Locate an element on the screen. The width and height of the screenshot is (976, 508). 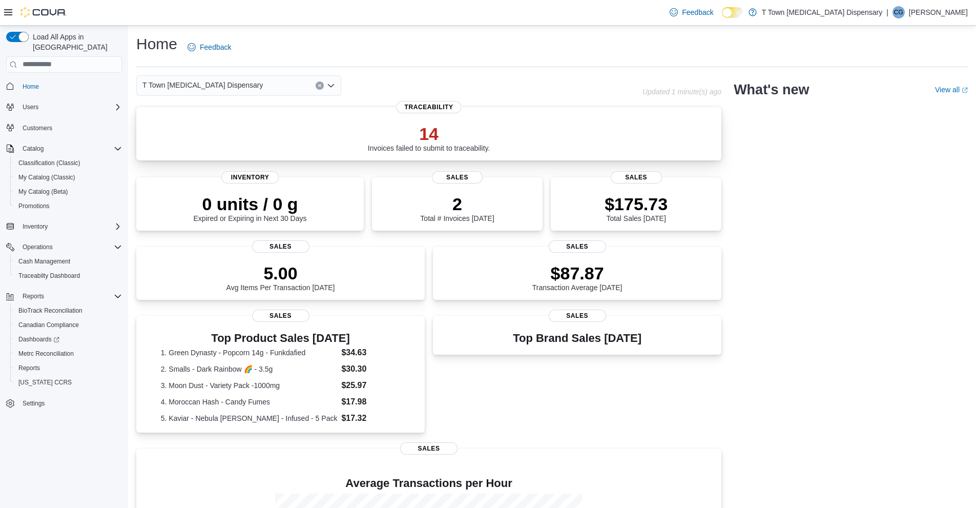
a: My Catalog (Classic) is located at coordinates (47, 177).